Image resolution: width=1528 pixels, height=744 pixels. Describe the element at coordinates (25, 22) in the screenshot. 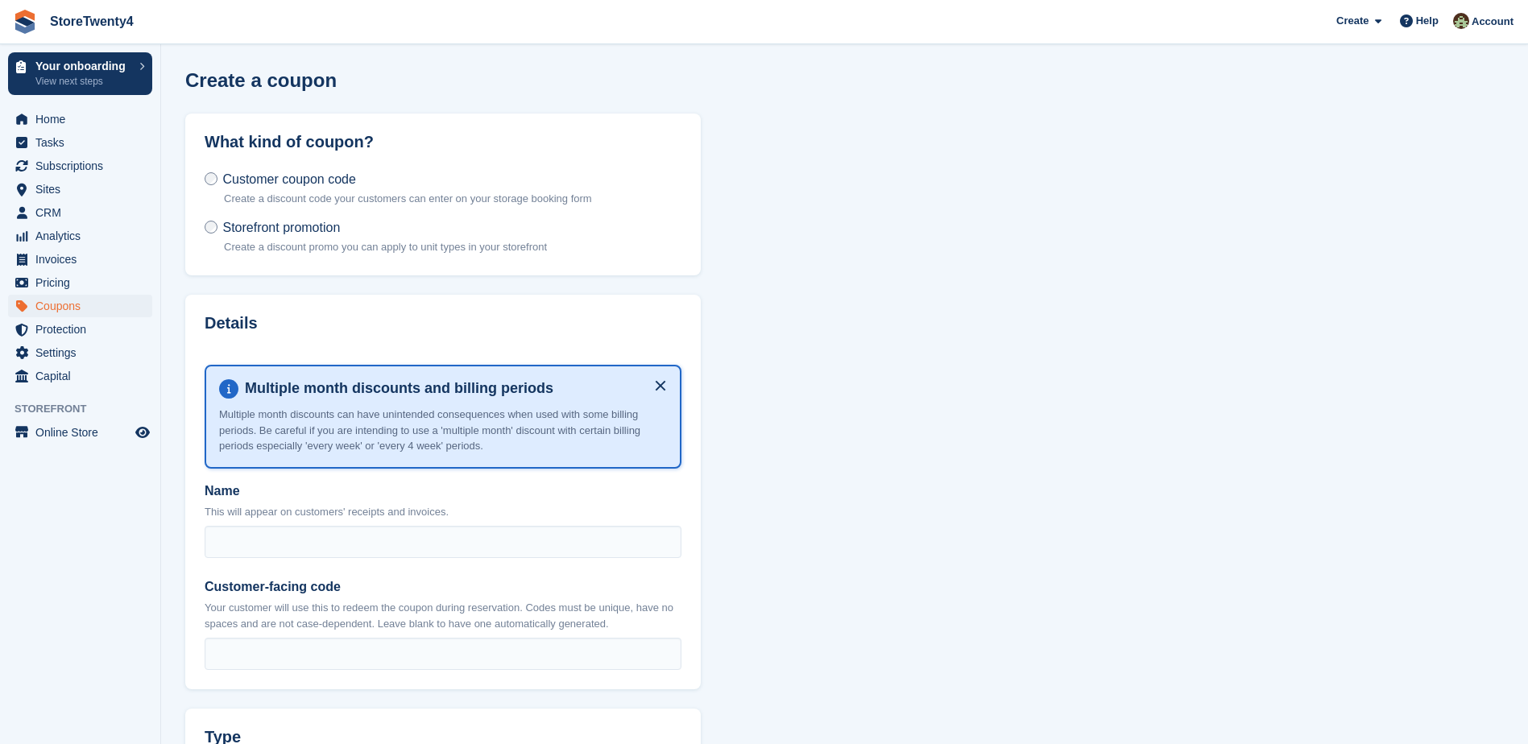

I see `img: stora-icon-8386f47178a22dfd0bd8f6a31ec36ba5ce8667c1dd55bd0f319d3a0aa187defe.svg` at that location.